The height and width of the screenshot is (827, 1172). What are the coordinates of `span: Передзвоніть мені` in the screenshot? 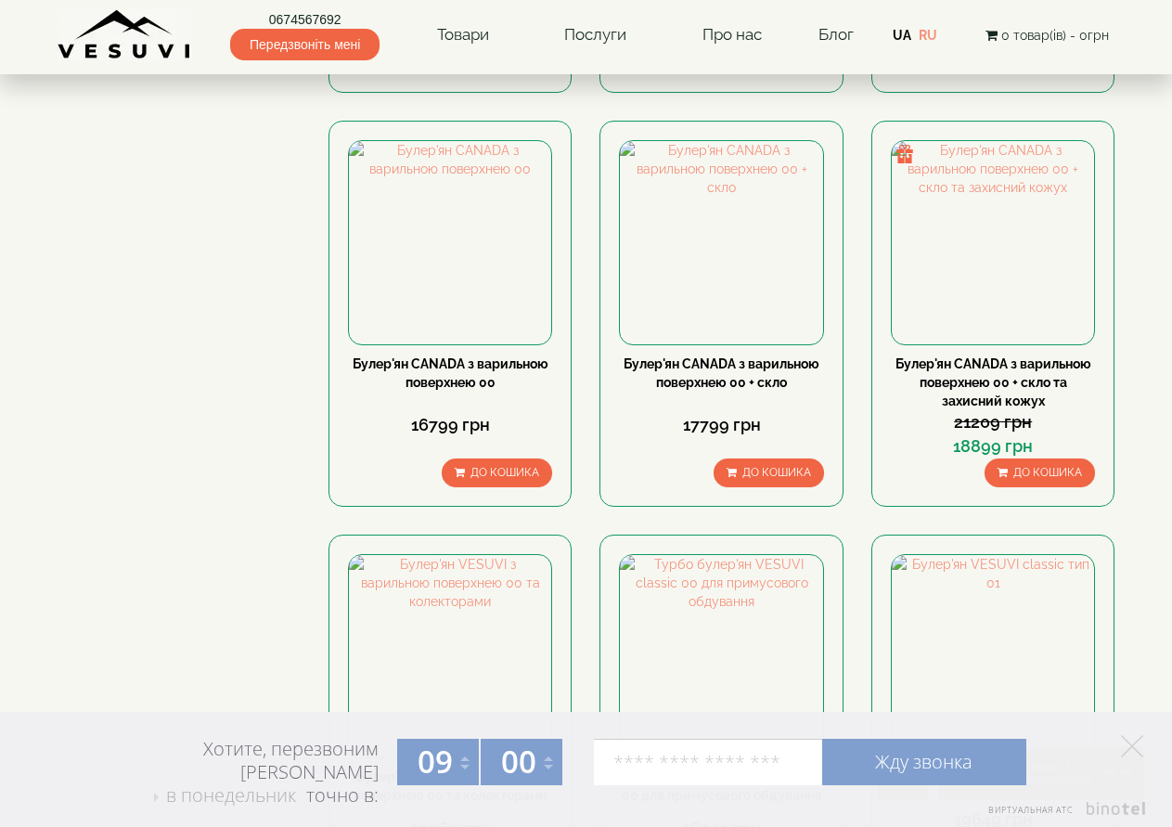 It's located at (304, 45).